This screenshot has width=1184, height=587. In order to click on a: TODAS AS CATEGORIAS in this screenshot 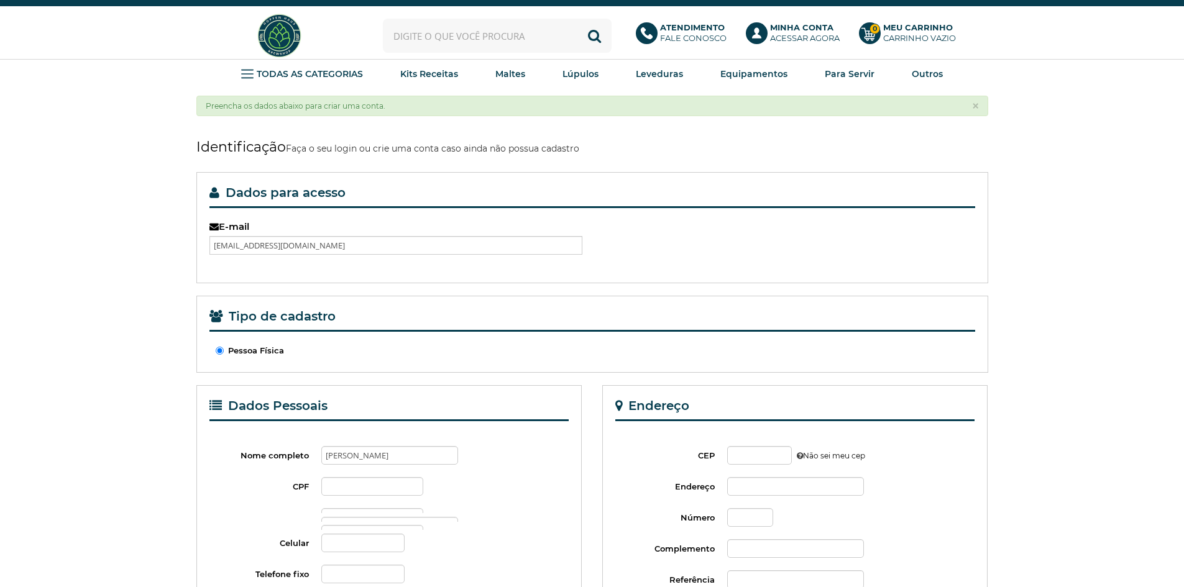, I will do `click(302, 74)`.